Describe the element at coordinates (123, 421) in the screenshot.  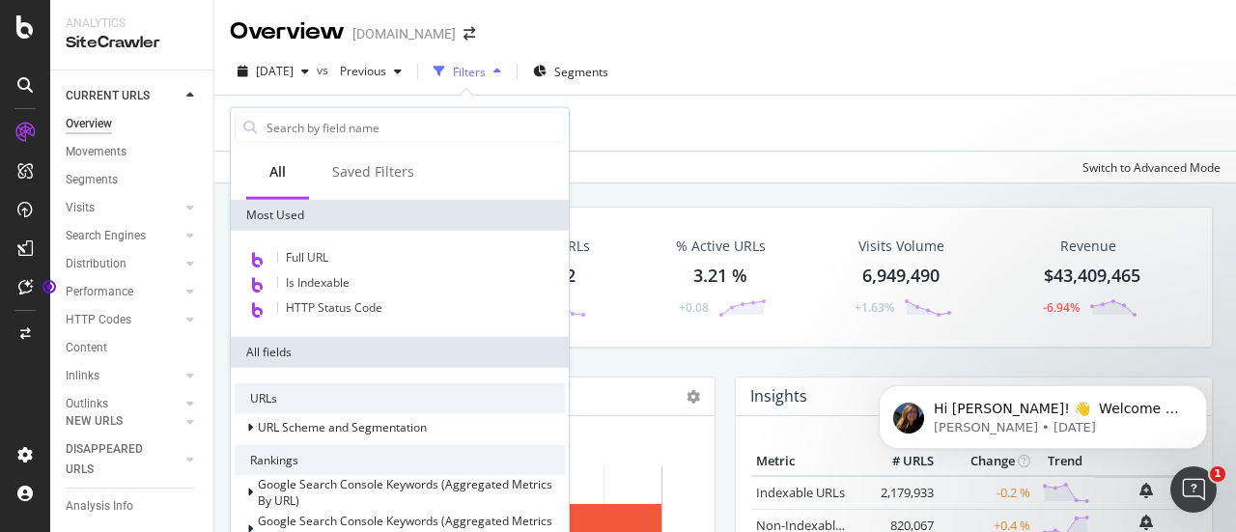
I see `a: NEW URLS` at that location.